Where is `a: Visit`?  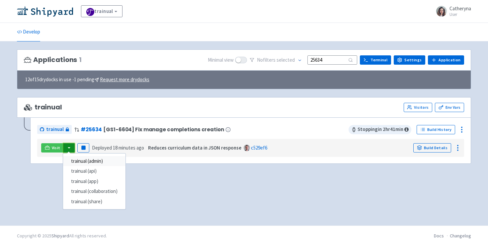
a: Visit is located at coordinates (52, 148).